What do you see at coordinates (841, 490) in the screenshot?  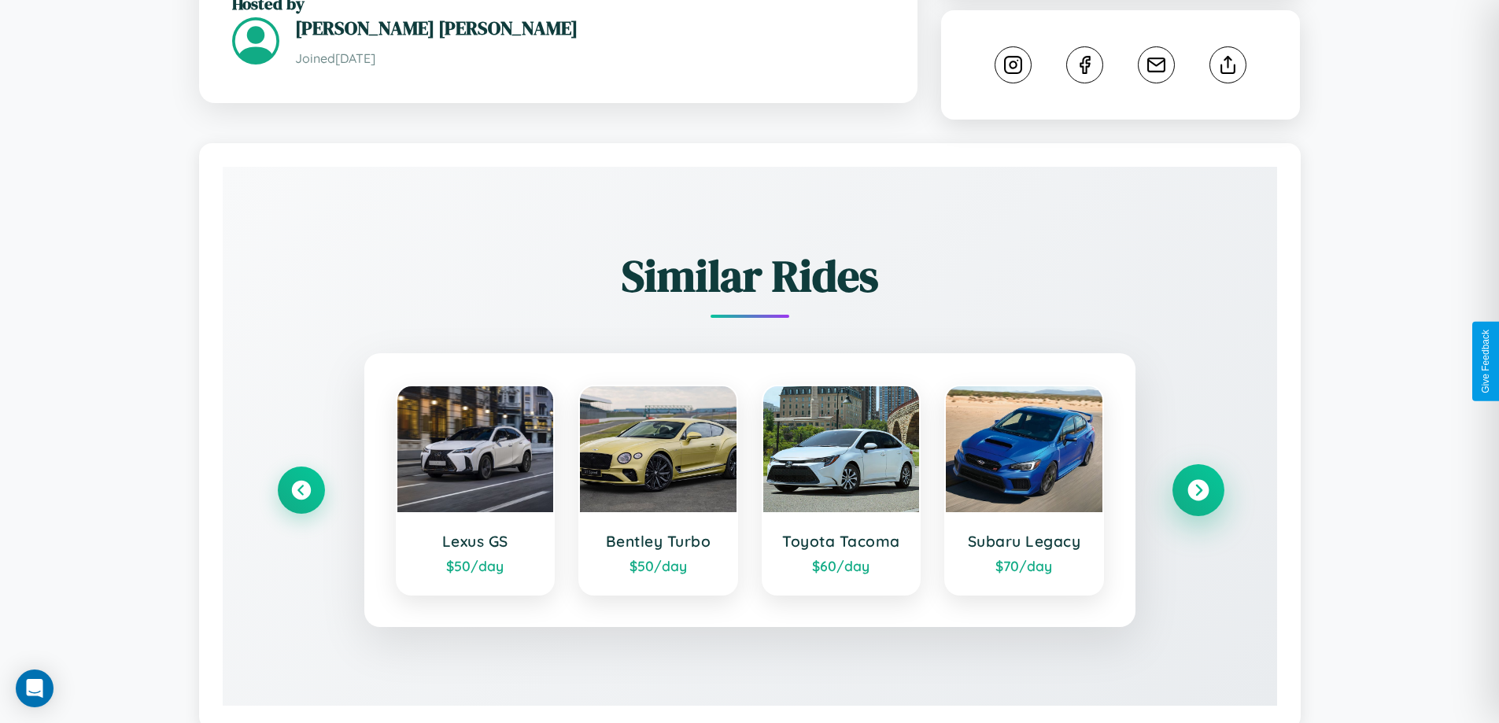 I see `a: Toyota Tacoma$60/day` at bounding box center [841, 490].